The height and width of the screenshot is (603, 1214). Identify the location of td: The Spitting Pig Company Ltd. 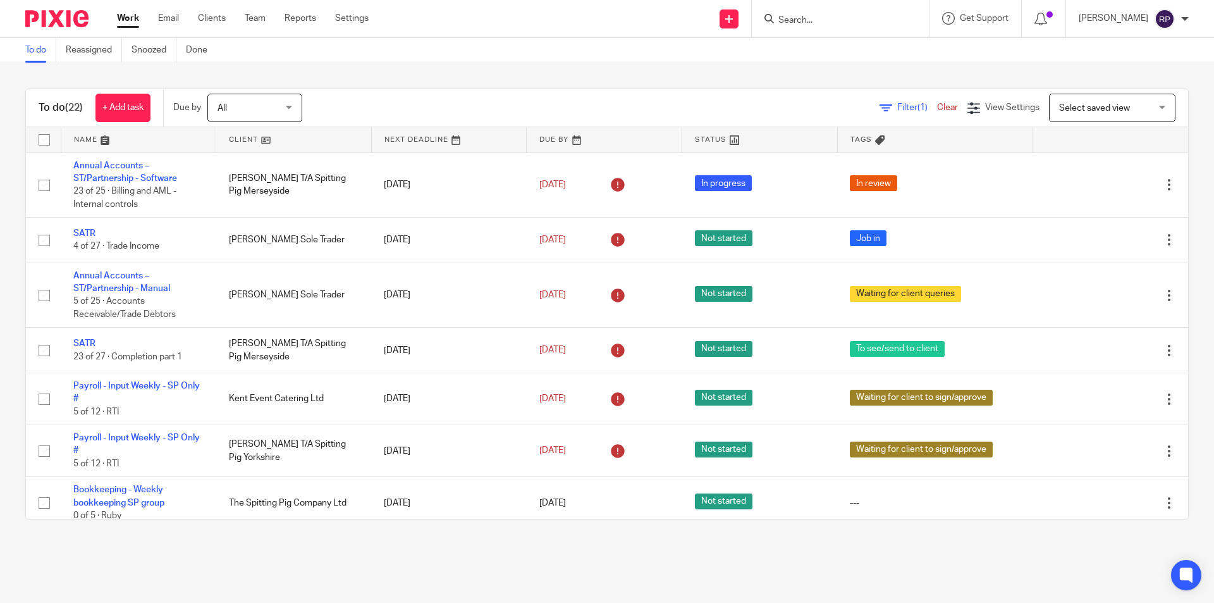
(294, 503).